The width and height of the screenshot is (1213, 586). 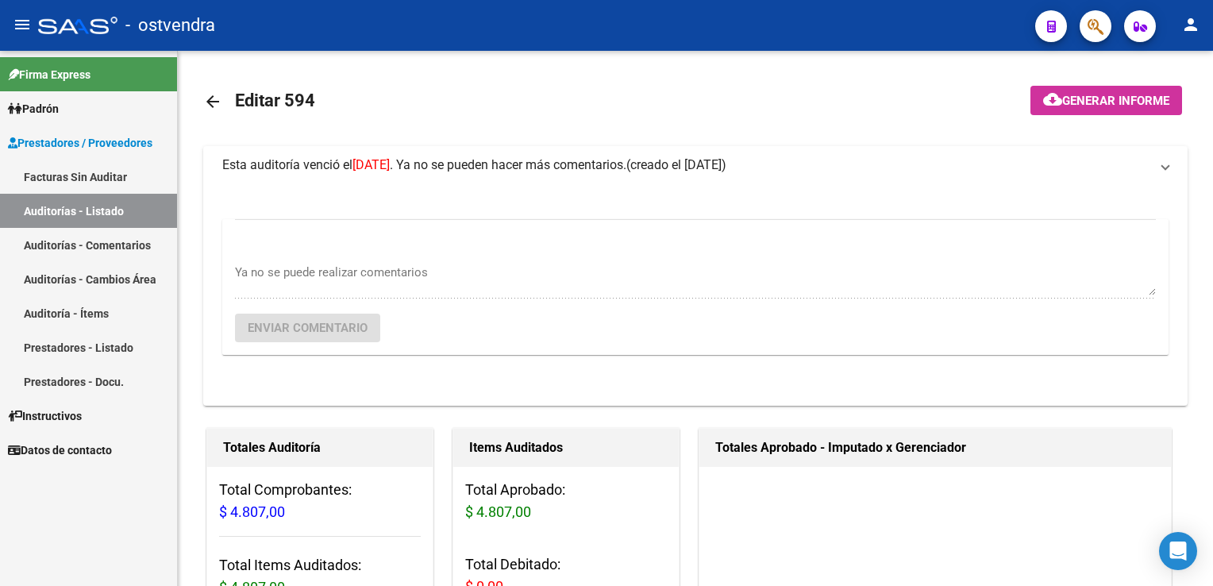 What do you see at coordinates (307, 328) in the screenshot?
I see `button: Enviar comentario` at bounding box center [307, 328].